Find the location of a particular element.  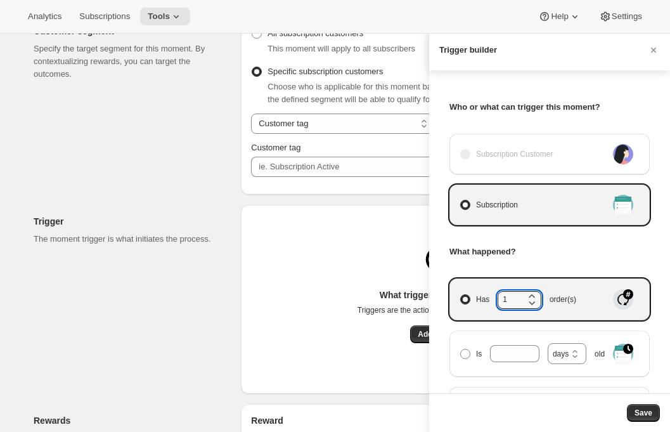

h3: Who or what can trigger this moment? is located at coordinates (550, 107).